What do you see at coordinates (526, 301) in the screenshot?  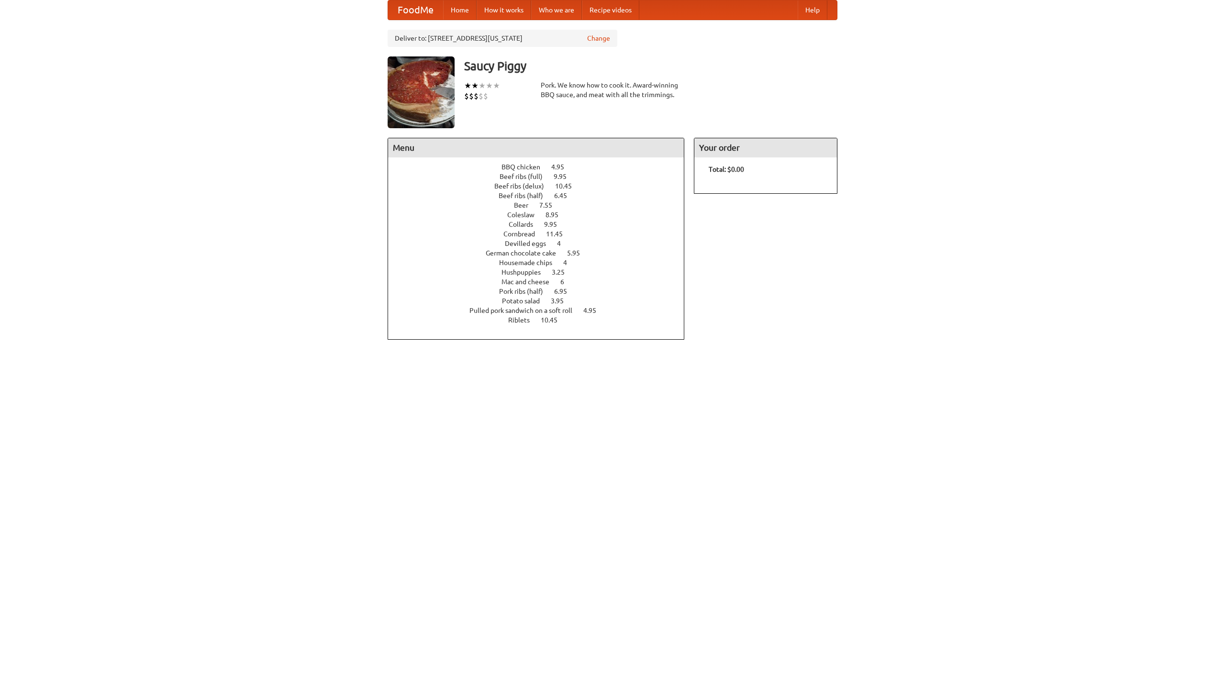 I see `span: Potato salad` at bounding box center [526, 301].